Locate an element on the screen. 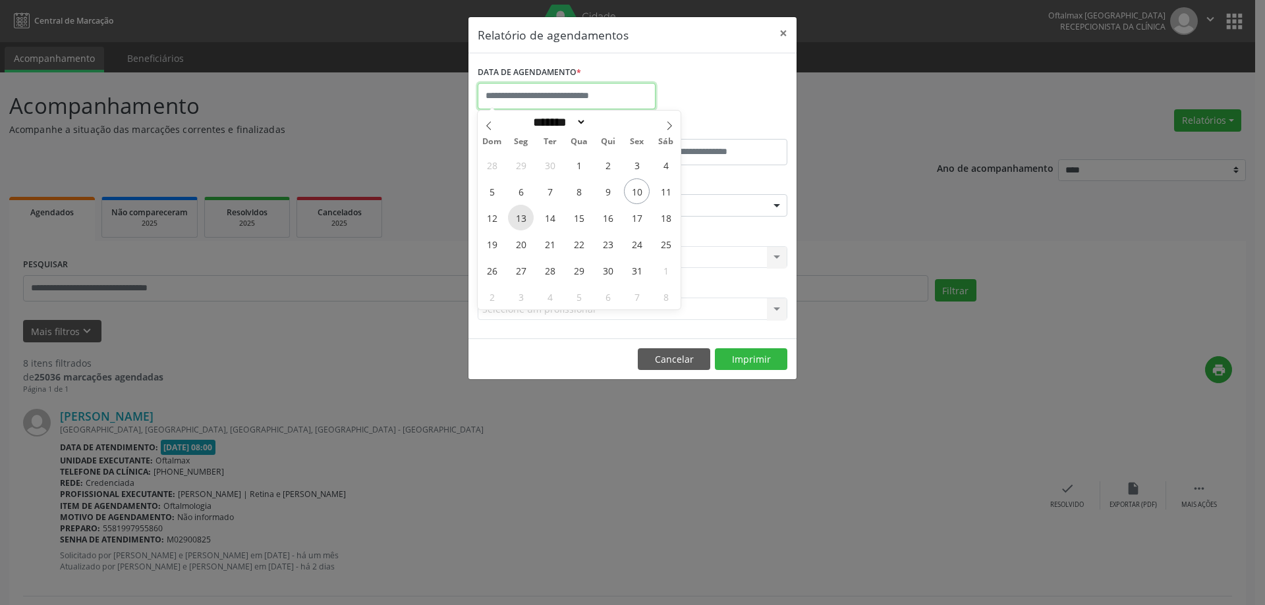 This screenshot has height=605, width=1265. span: Outubro 16, 2025 is located at coordinates (607, 217).